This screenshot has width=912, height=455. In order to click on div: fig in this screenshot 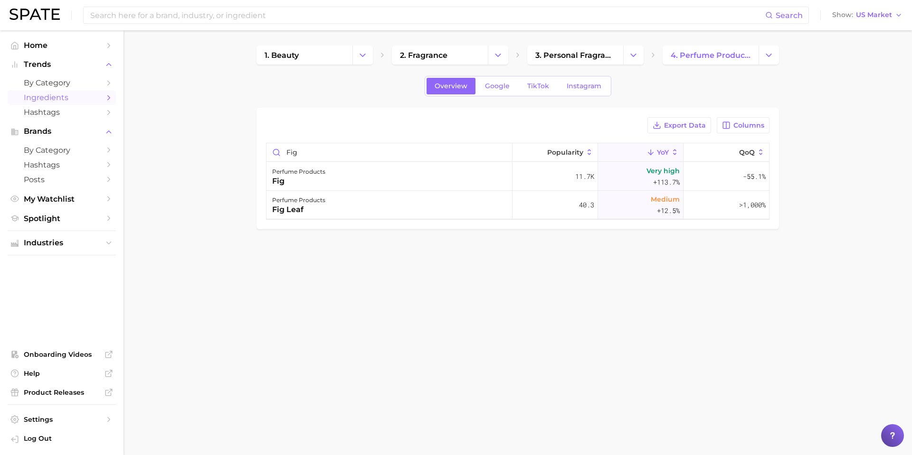, I will do `click(299, 181)`.